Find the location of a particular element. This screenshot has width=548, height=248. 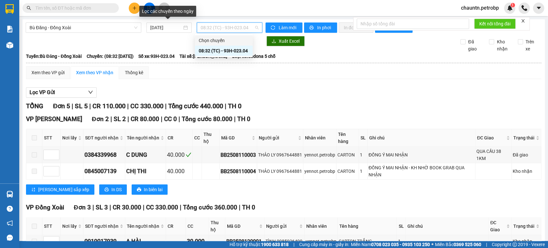

span: SL 5 is located at coordinates (81, 106).